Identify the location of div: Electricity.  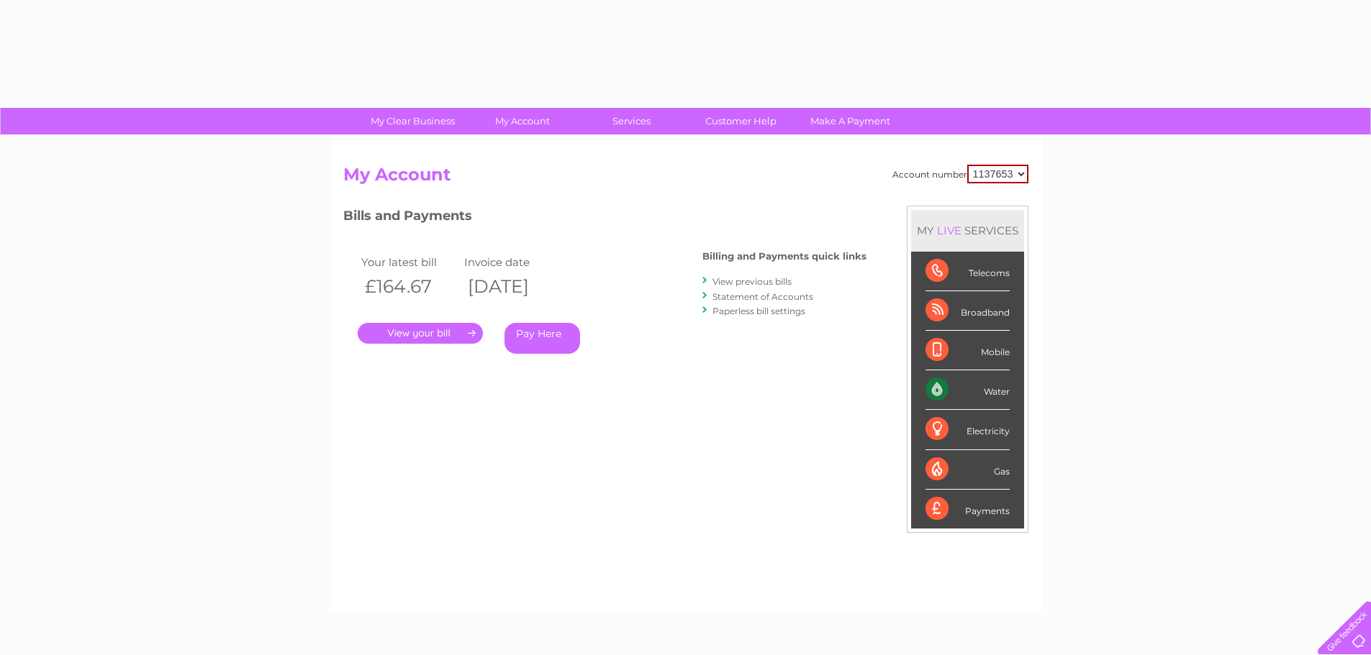
(967, 430).